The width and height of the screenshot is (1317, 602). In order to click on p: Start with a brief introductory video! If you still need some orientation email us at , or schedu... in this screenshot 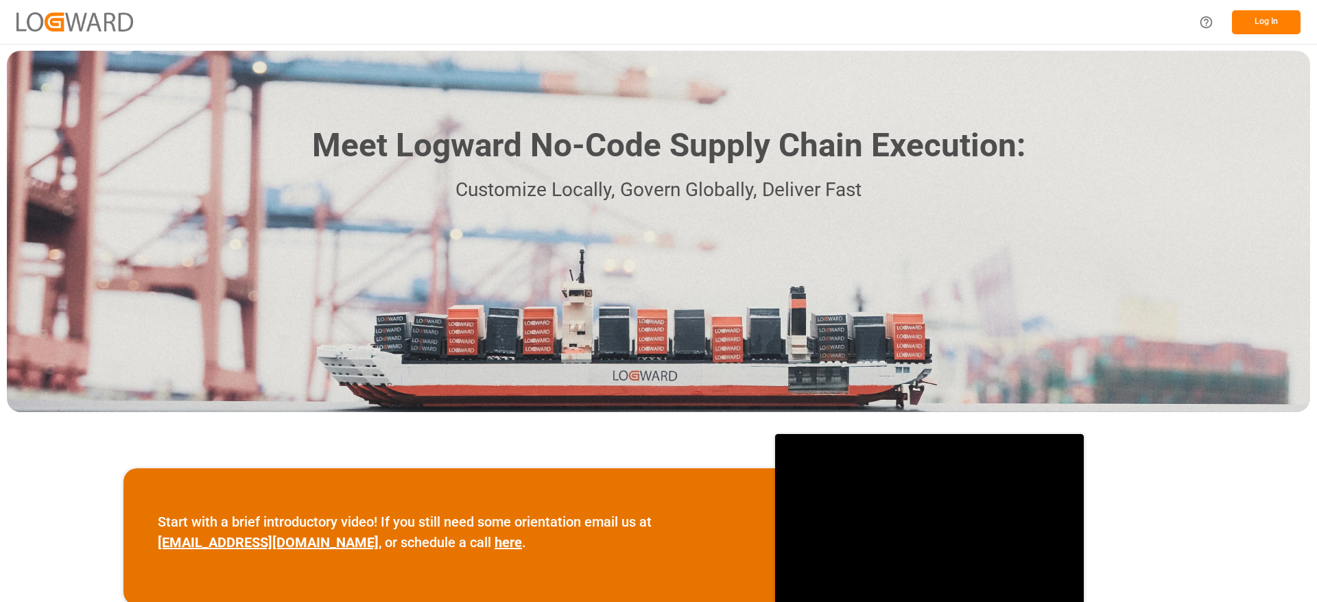, I will do `click(449, 532)`.